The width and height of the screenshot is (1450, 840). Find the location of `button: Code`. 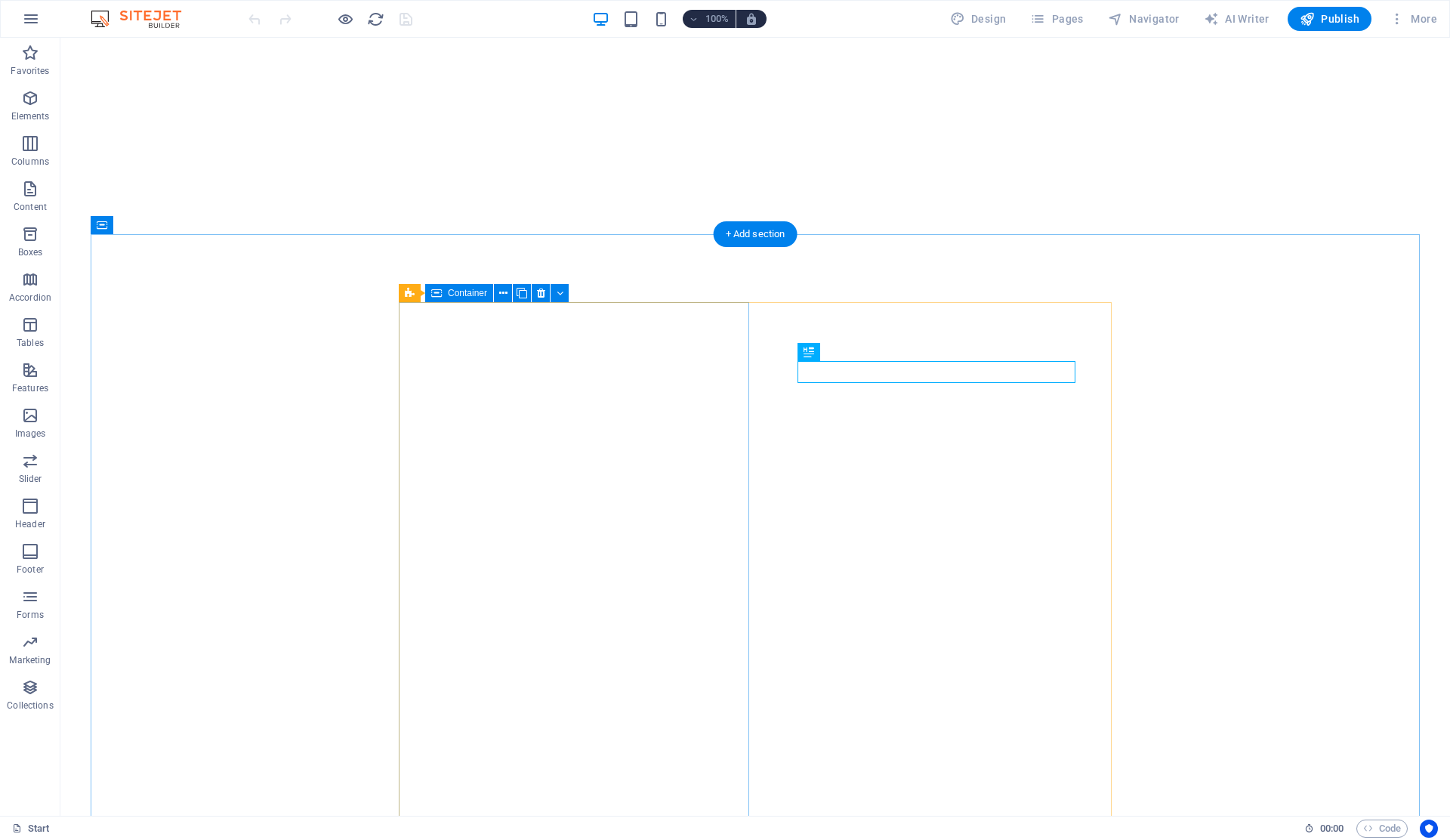

button: Code is located at coordinates (1382, 829).